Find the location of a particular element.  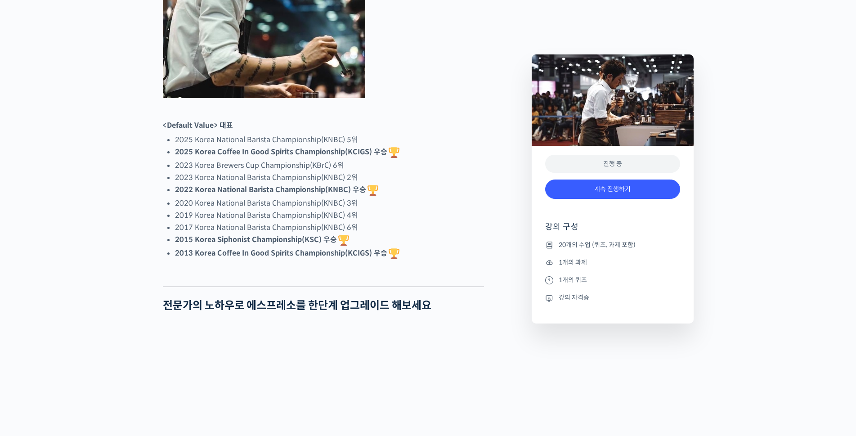

strong: 2022 Korea National Barista Championship(KNBC) 우승 is located at coordinates (277, 189).